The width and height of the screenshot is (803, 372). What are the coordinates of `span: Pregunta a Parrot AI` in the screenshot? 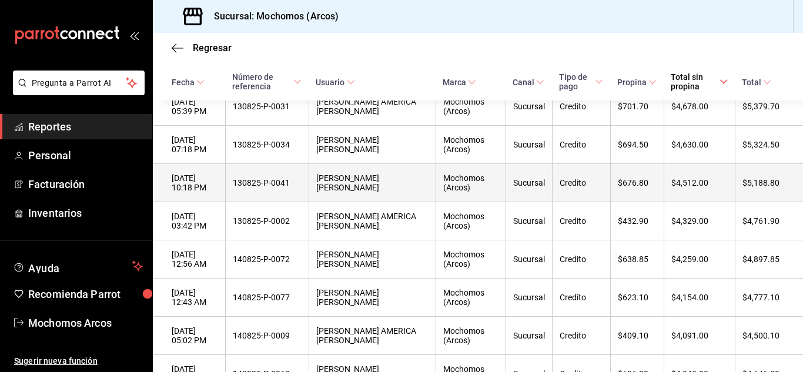 It's located at (79, 83).